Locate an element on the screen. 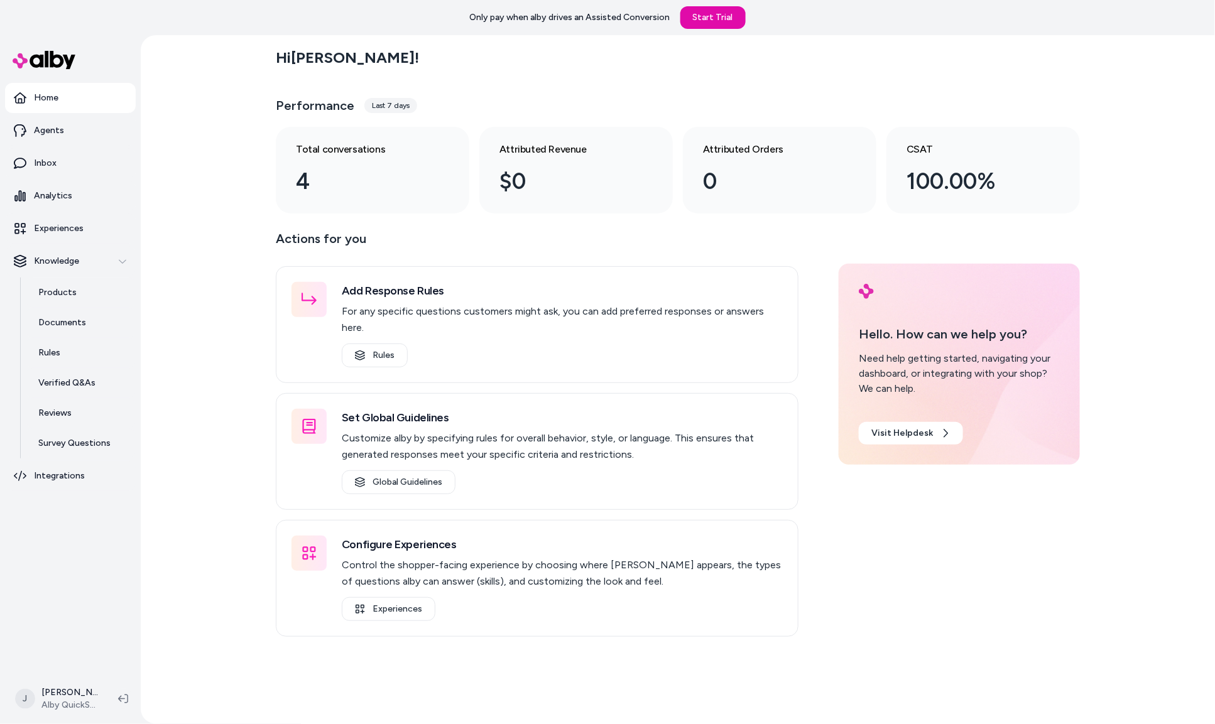  a: Attributed Orders 0 is located at coordinates (780, 170).